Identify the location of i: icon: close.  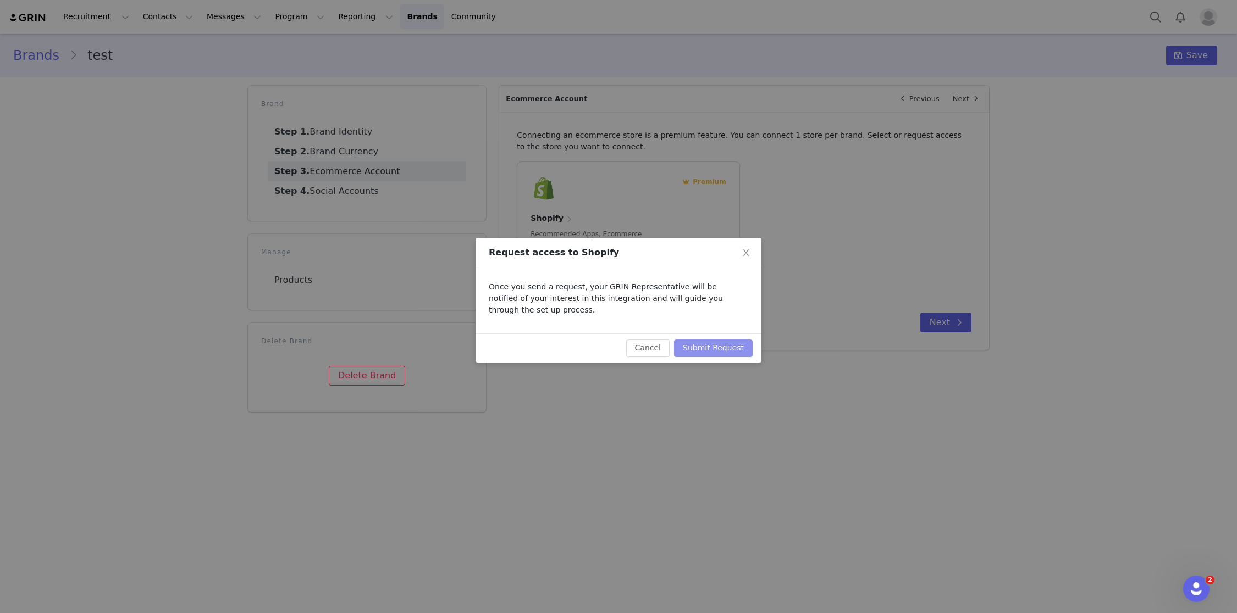
(746, 253).